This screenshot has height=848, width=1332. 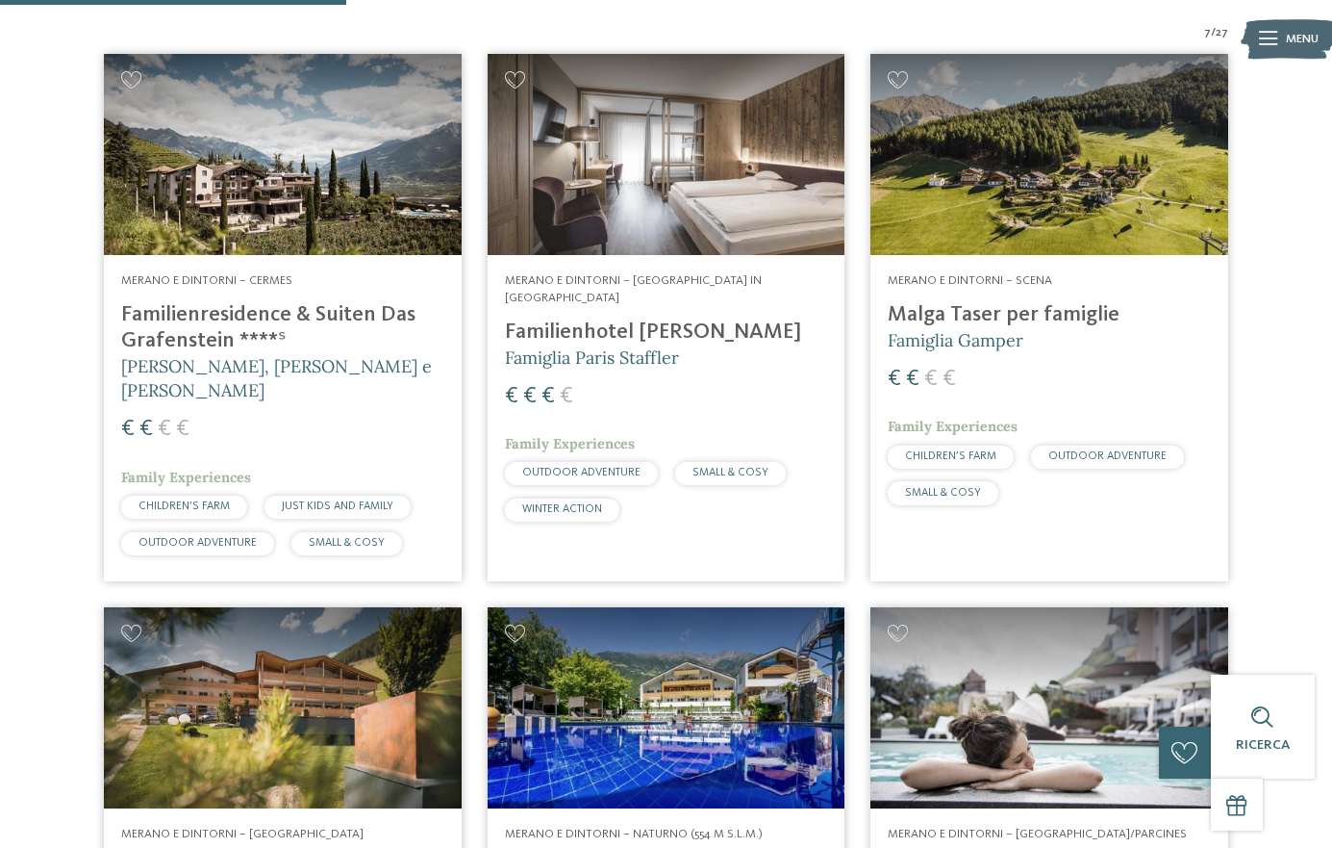 What do you see at coordinates (338, 506) in the screenshot?
I see `span: JUST KIDS AND FAMILY` at bounding box center [338, 506].